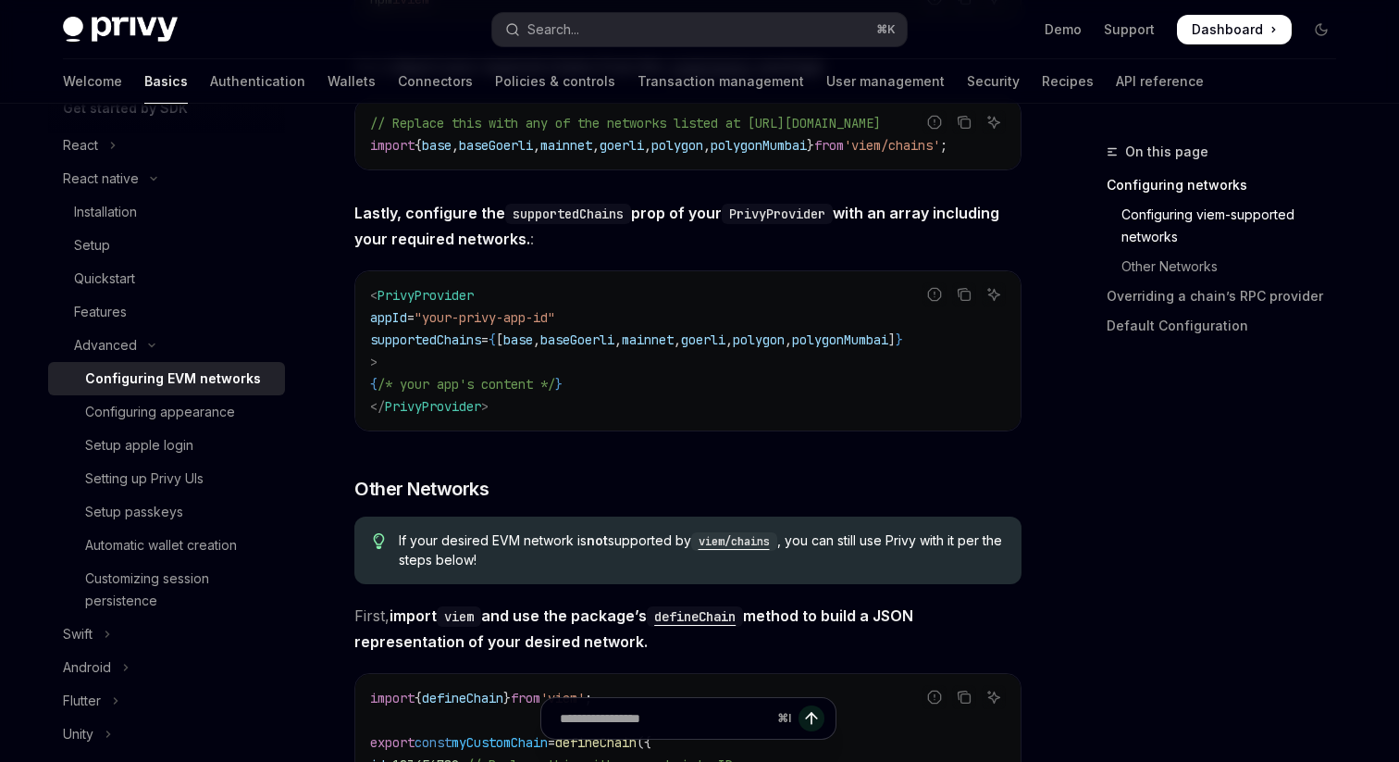  I want to click on a: Recipes, so click(1068, 81).